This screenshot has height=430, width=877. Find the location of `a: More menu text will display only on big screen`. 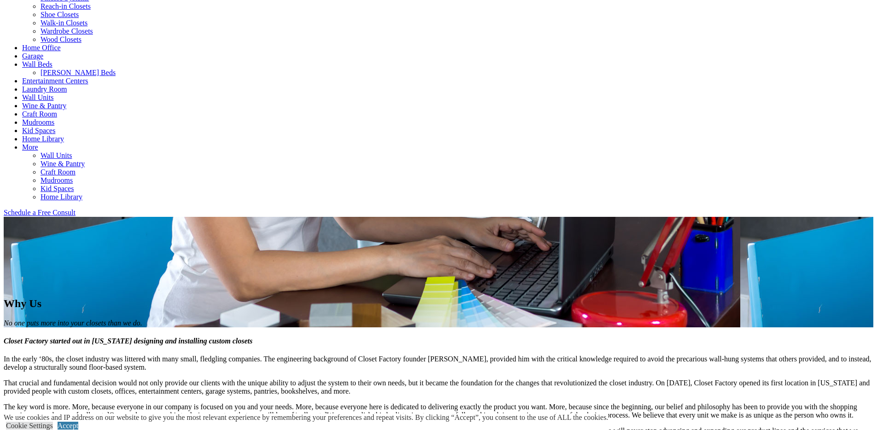

a: More menu text will display only on big screen is located at coordinates (30, 147).